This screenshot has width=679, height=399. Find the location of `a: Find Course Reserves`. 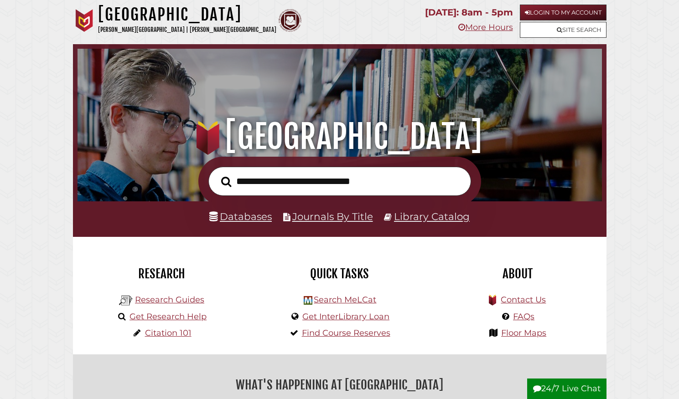

a: Find Course Reserves is located at coordinates (346, 333).